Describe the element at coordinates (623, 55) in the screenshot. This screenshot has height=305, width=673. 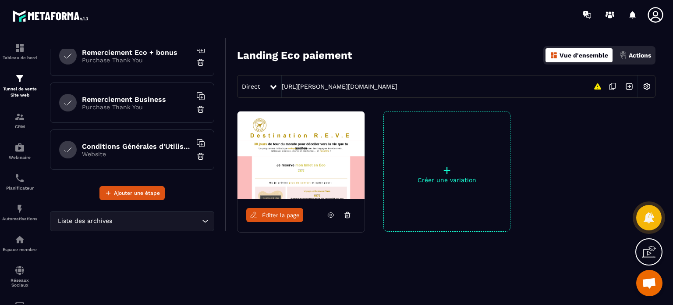
I see `img: actions.d6e523a2.png` at that location.